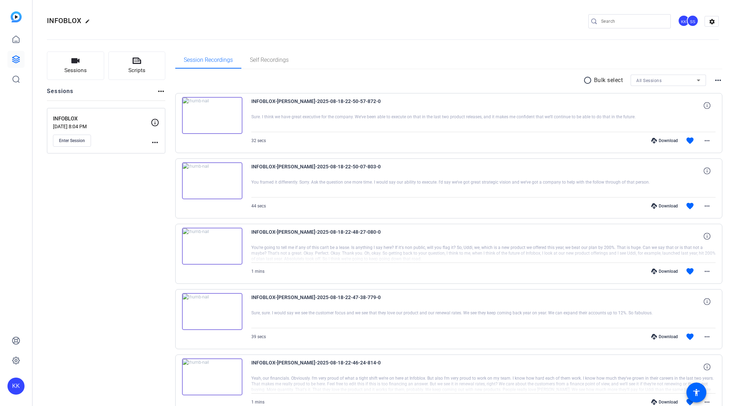 This screenshot has width=733, height=406. Describe the element at coordinates (75, 66) in the screenshot. I see `button: Sessions` at that location.